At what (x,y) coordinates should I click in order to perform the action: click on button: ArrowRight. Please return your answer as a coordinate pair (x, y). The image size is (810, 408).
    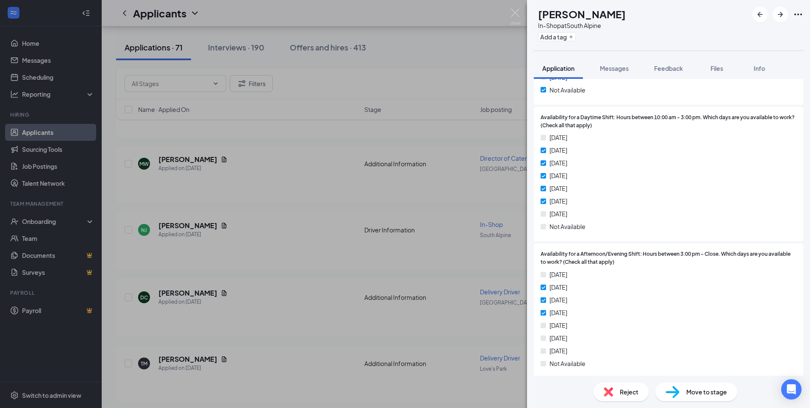
    Looking at the image, I should click on (781, 14).